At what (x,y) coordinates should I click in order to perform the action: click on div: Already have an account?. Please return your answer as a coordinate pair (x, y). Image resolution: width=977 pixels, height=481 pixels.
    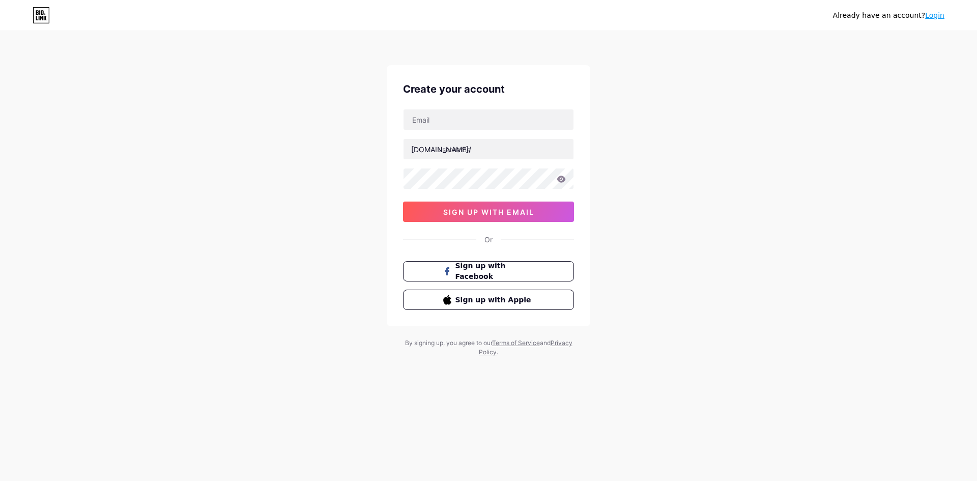
    Looking at the image, I should click on (888, 15).